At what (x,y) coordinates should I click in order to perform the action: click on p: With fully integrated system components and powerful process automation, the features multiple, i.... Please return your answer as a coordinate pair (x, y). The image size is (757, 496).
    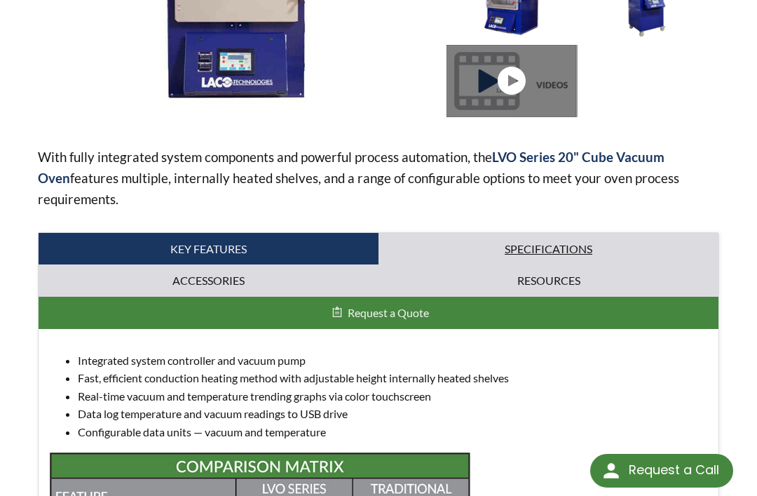
    Looking at the image, I should click on (379, 178).